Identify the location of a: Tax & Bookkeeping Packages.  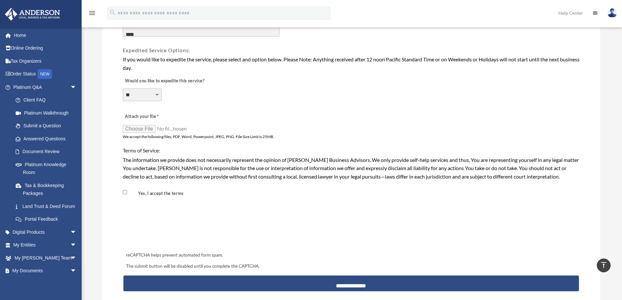
(48, 189).